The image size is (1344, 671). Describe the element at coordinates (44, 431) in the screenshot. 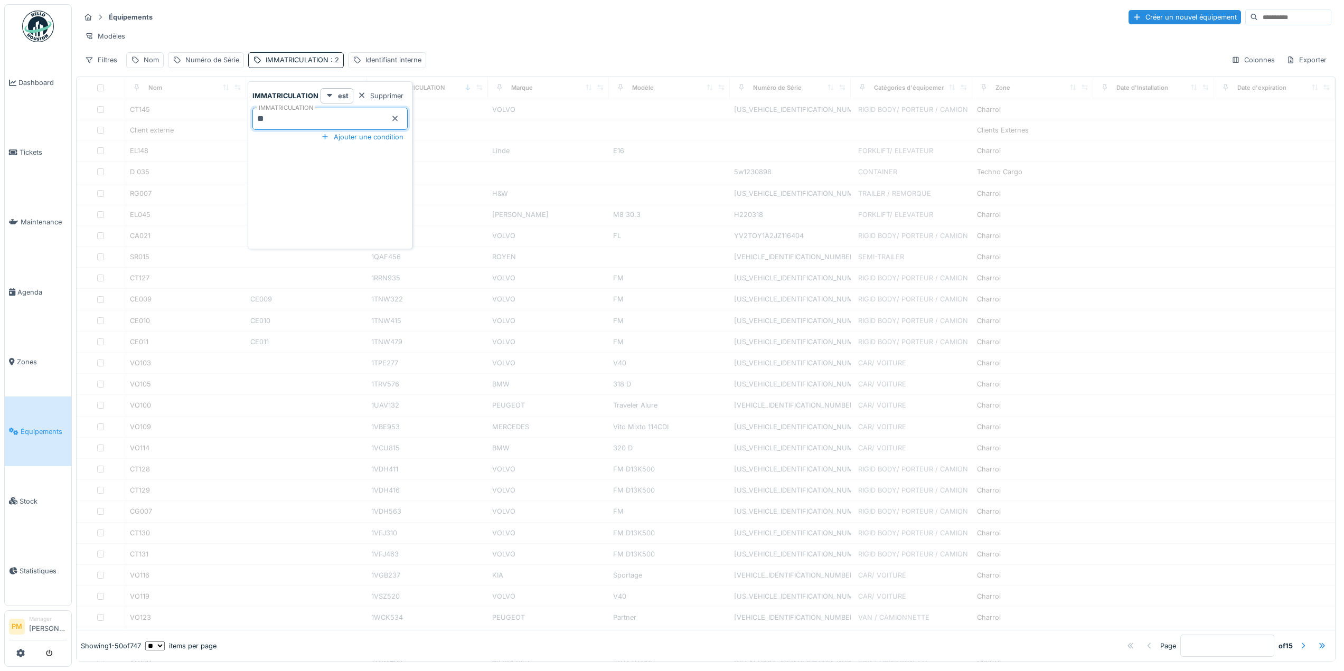

I see `span: Équipements` at that location.